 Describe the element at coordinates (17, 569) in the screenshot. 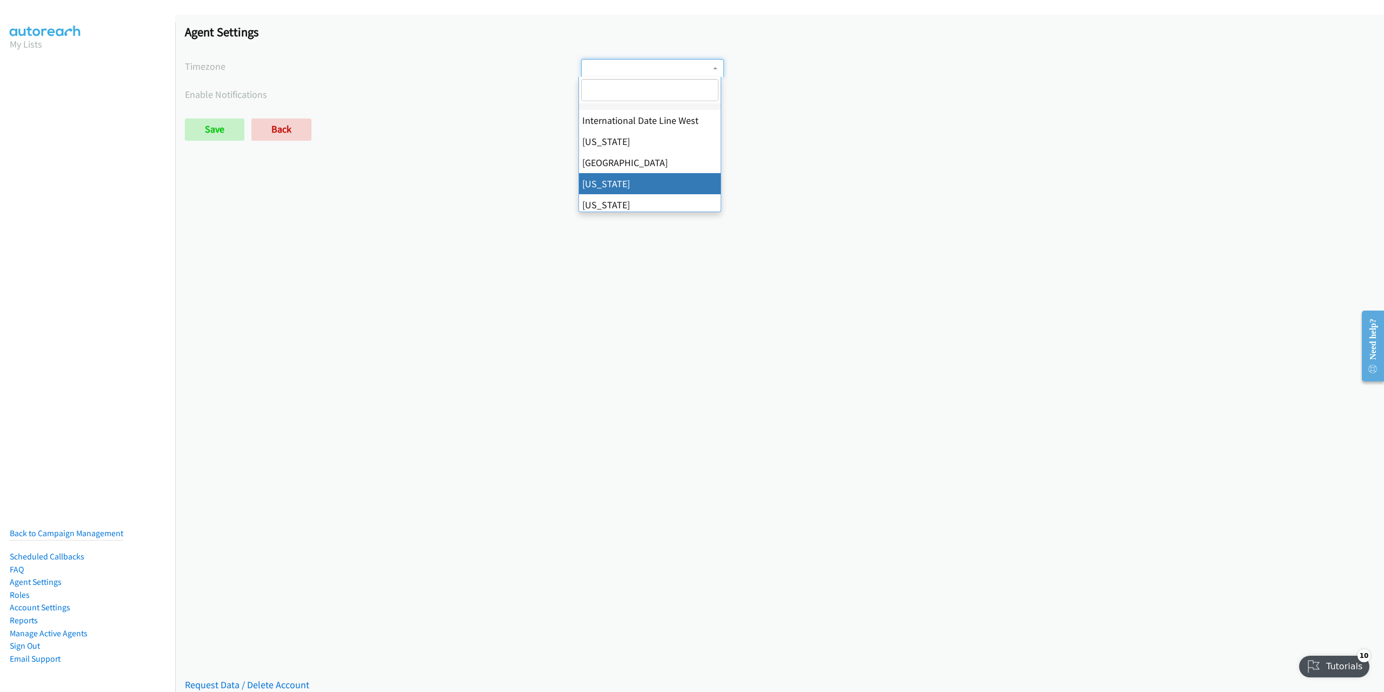

I see `a: FAQ` at that location.